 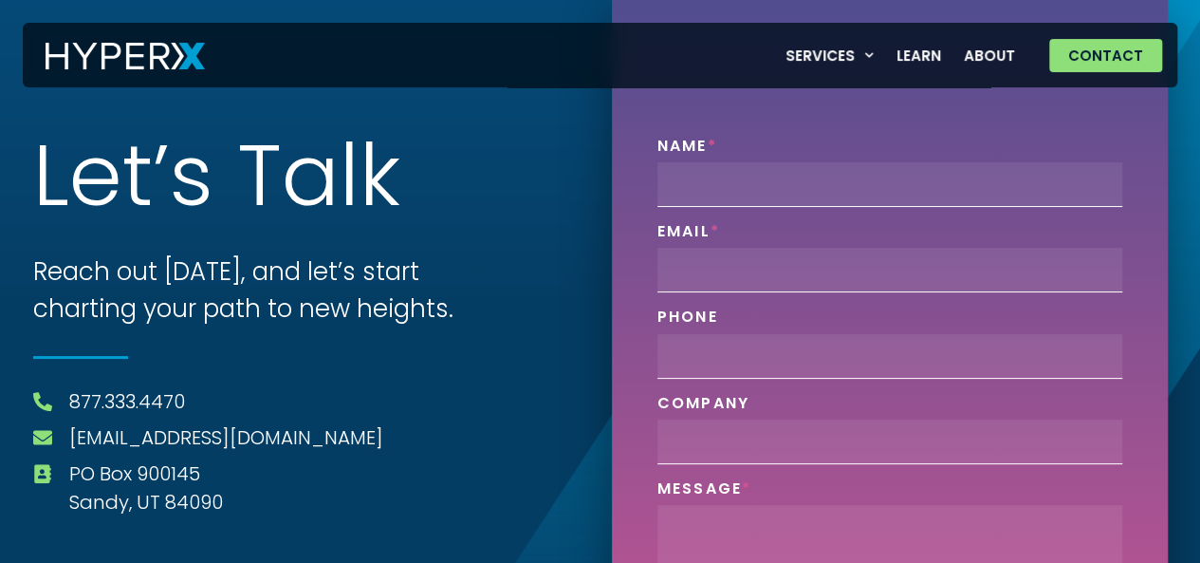 I want to click on label: Name, so click(x=687, y=149).